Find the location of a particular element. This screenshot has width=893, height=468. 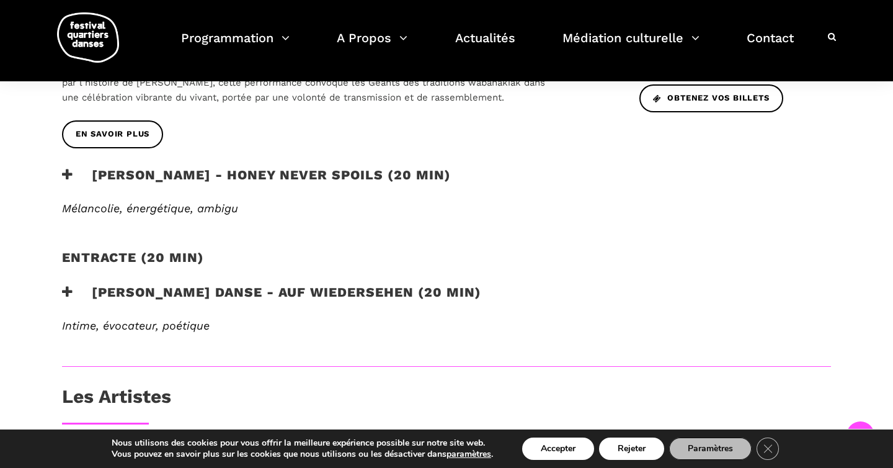

a: Obtenez vos billets is located at coordinates (712, 98).